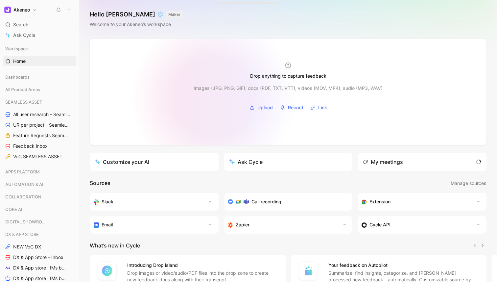 The width and height of the screenshot is (497, 282). I want to click on span: Upload, so click(265, 107).